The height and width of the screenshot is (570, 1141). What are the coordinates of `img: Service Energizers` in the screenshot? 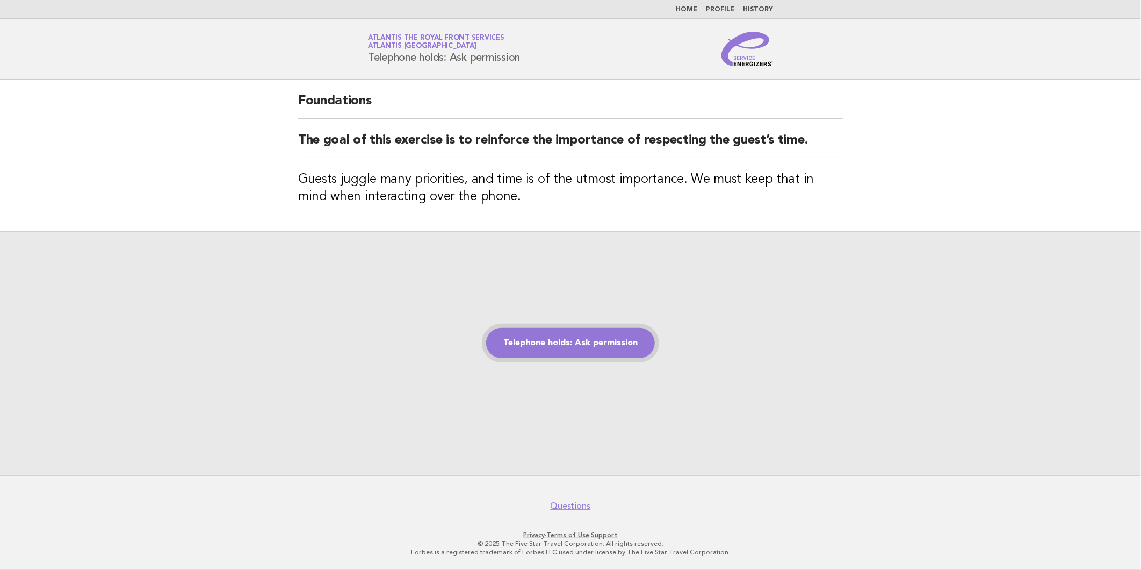 It's located at (747, 49).